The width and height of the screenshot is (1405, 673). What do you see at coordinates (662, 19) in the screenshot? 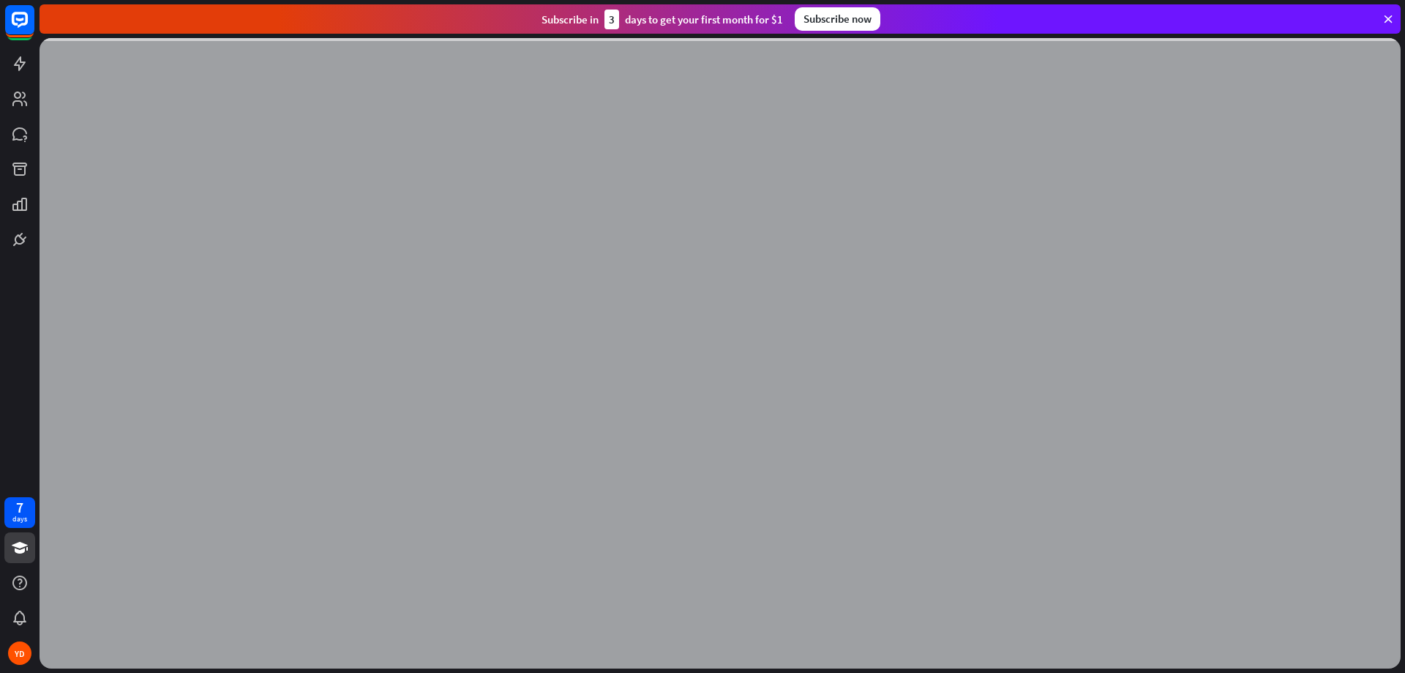
I see `div: Subscribe in days to get your first month for $1` at bounding box center [662, 19].